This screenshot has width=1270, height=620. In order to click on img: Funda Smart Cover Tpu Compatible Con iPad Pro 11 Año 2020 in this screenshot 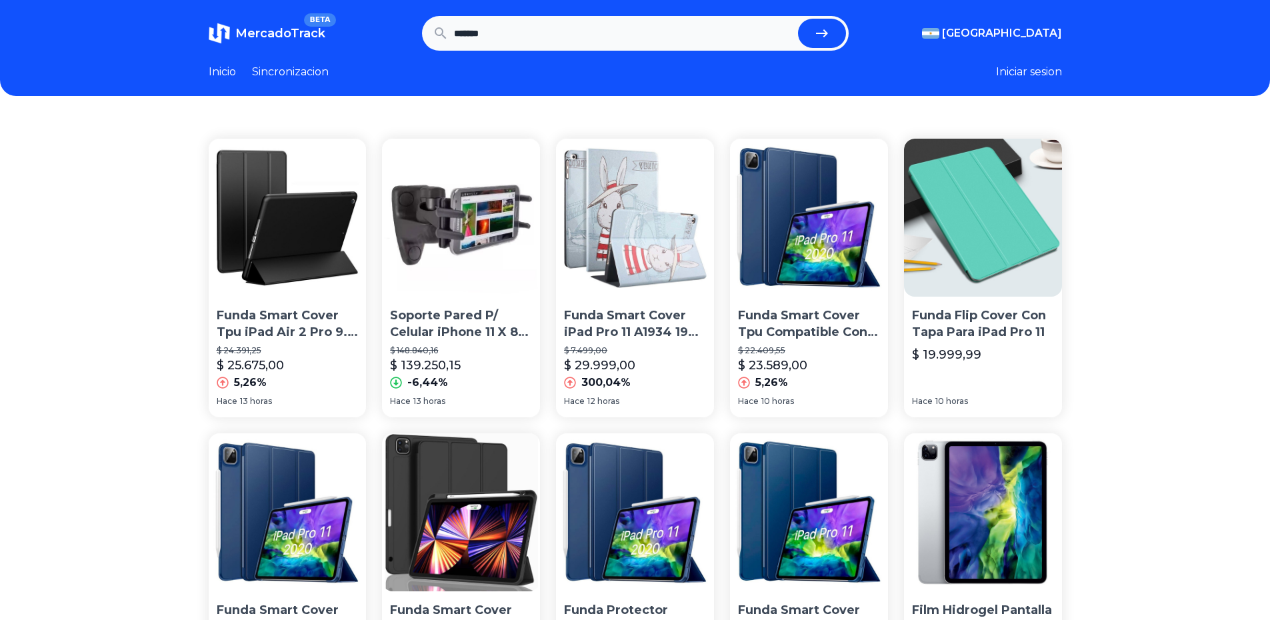, I will do `click(808, 217)`.